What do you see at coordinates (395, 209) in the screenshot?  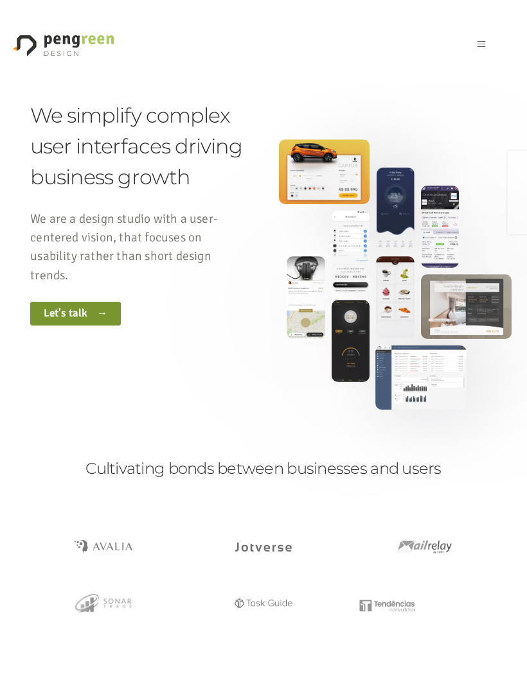 I see `img: Group-177.png` at bounding box center [395, 209].